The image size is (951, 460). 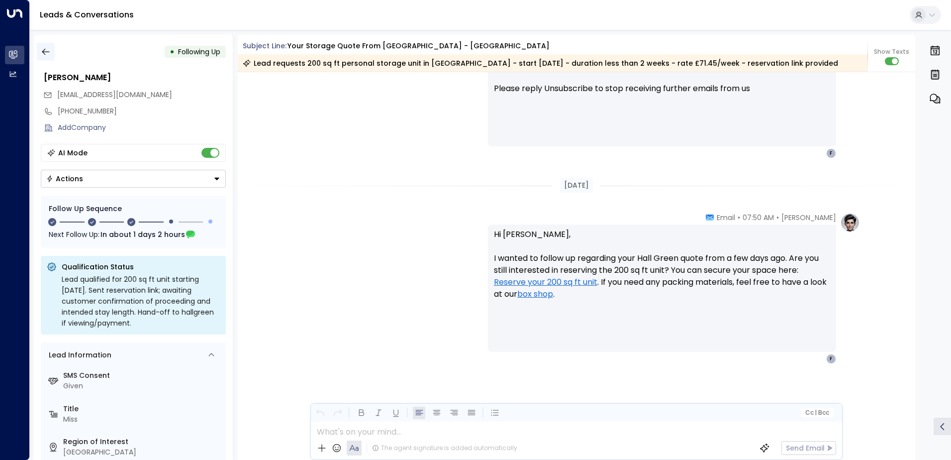 I want to click on div: Next Follow Up:, so click(x=133, y=234).